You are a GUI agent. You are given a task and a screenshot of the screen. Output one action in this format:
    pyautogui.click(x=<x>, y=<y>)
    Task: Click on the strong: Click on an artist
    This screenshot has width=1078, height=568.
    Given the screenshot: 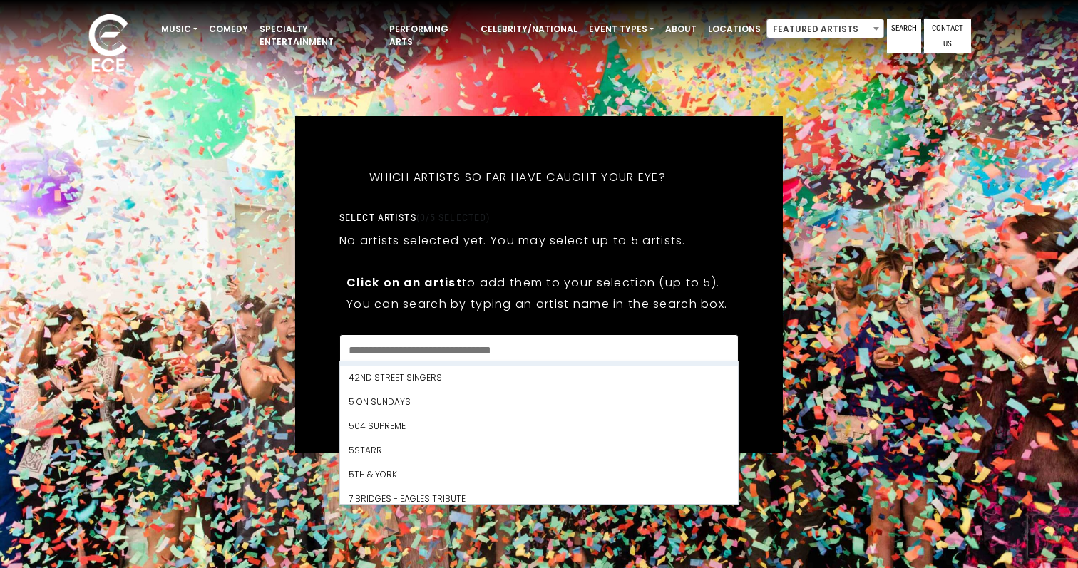 What is the action you would take?
    pyautogui.click(x=404, y=282)
    